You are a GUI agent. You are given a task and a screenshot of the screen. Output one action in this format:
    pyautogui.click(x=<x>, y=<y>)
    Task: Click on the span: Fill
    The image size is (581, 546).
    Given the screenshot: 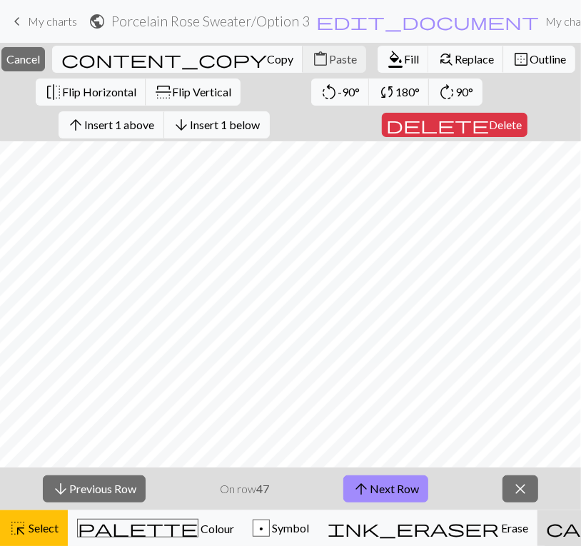 What is the action you would take?
    pyautogui.click(x=411, y=59)
    